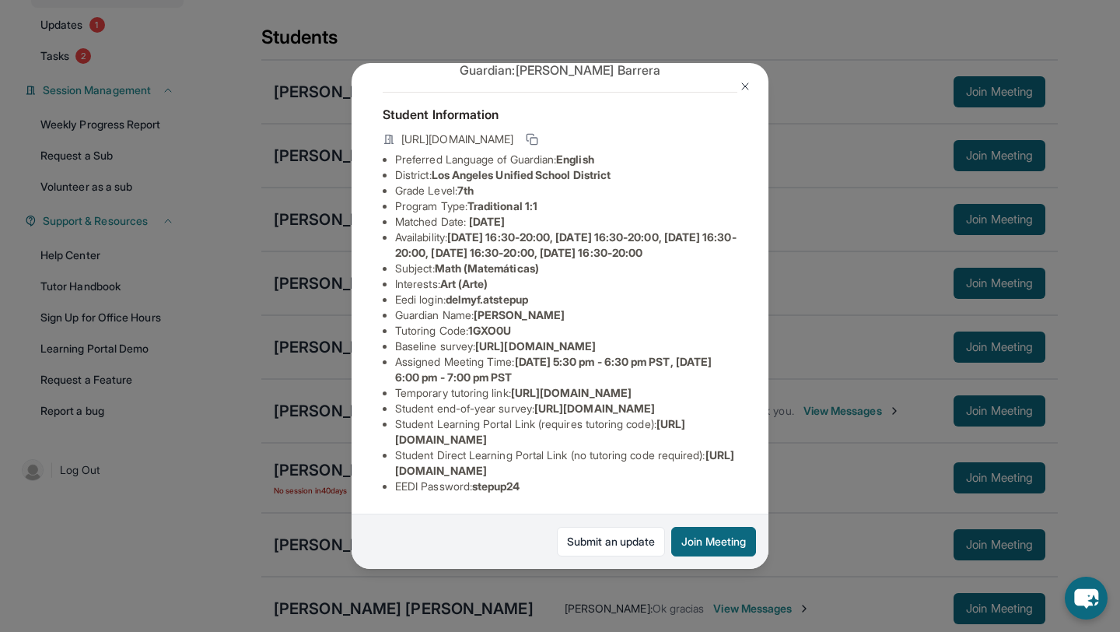 The width and height of the screenshot is (1120, 632). I want to click on button: Copy link, so click(532, 139).